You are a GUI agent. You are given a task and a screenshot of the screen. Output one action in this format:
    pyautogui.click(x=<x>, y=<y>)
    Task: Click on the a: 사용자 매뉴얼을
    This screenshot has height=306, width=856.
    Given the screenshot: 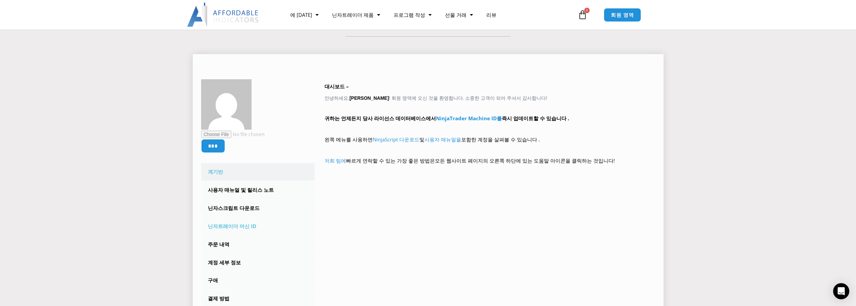 What is the action you would take?
    pyautogui.click(x=442, y=140)
    